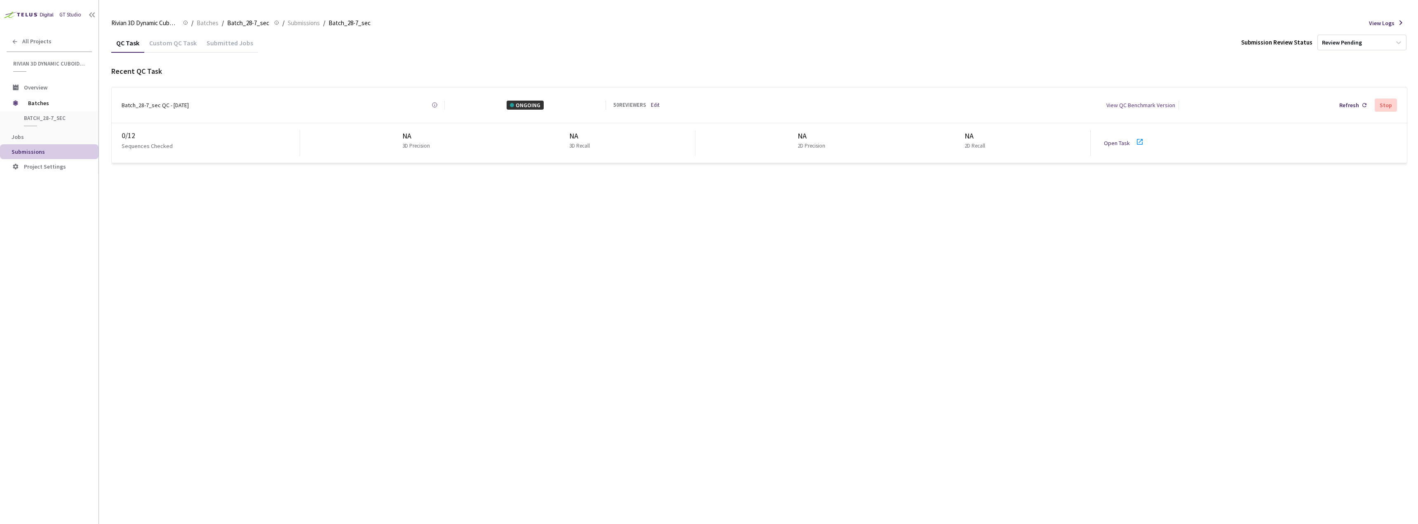 The width and height of the screenshot is (1418, 524). I want to click on a: Open Task, so click(1116, 143).